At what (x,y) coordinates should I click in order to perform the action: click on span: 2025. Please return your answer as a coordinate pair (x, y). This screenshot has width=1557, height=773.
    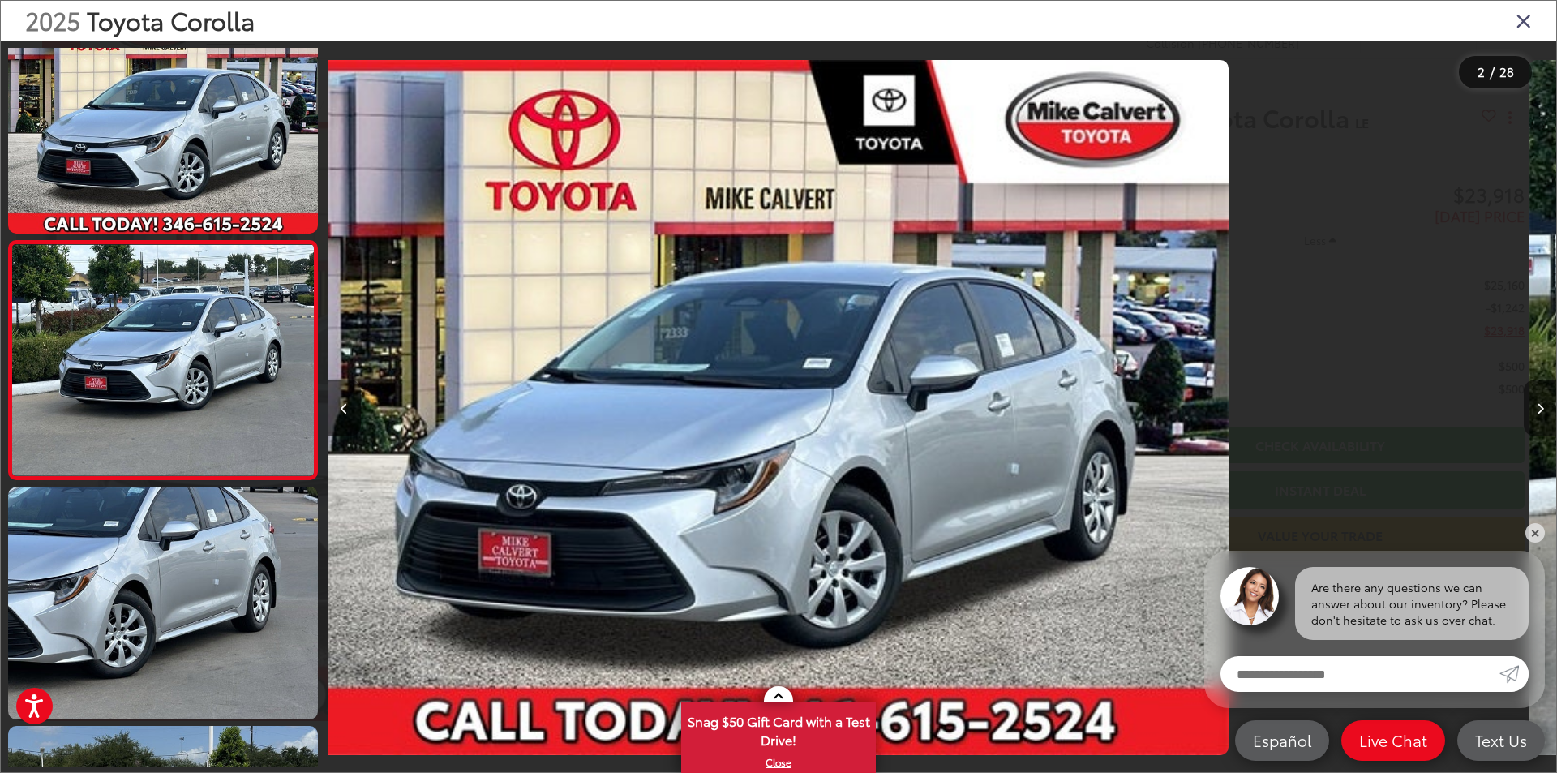
    Looking at the image, I should click on (53, 19).